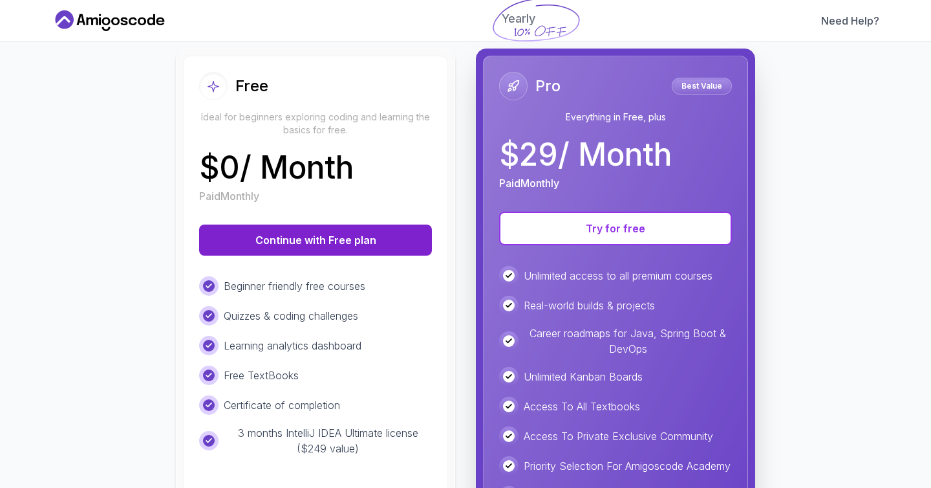 The image size is (931, 488). Describe the element at coordinates (294, 286) in the screenshot. I see `p: Beginner friendly free courses` at that location.